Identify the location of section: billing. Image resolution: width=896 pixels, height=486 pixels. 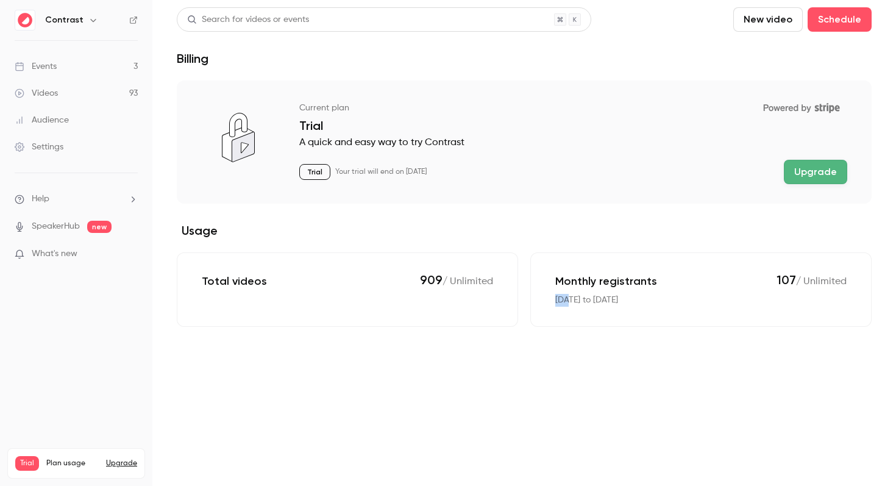
(524, 204).